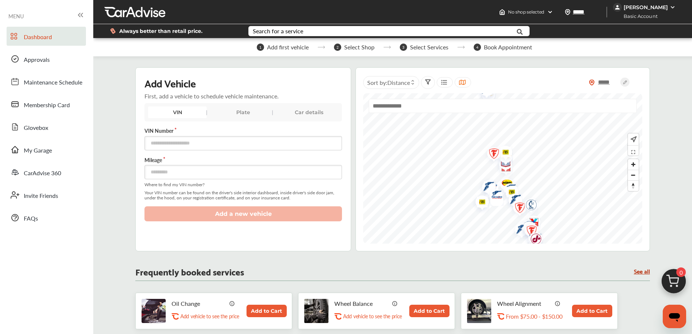 The image size is (692, 334). Describe the element at coordinates (46, 127) in the screenshot. I see `a: Glovebox` at that location.